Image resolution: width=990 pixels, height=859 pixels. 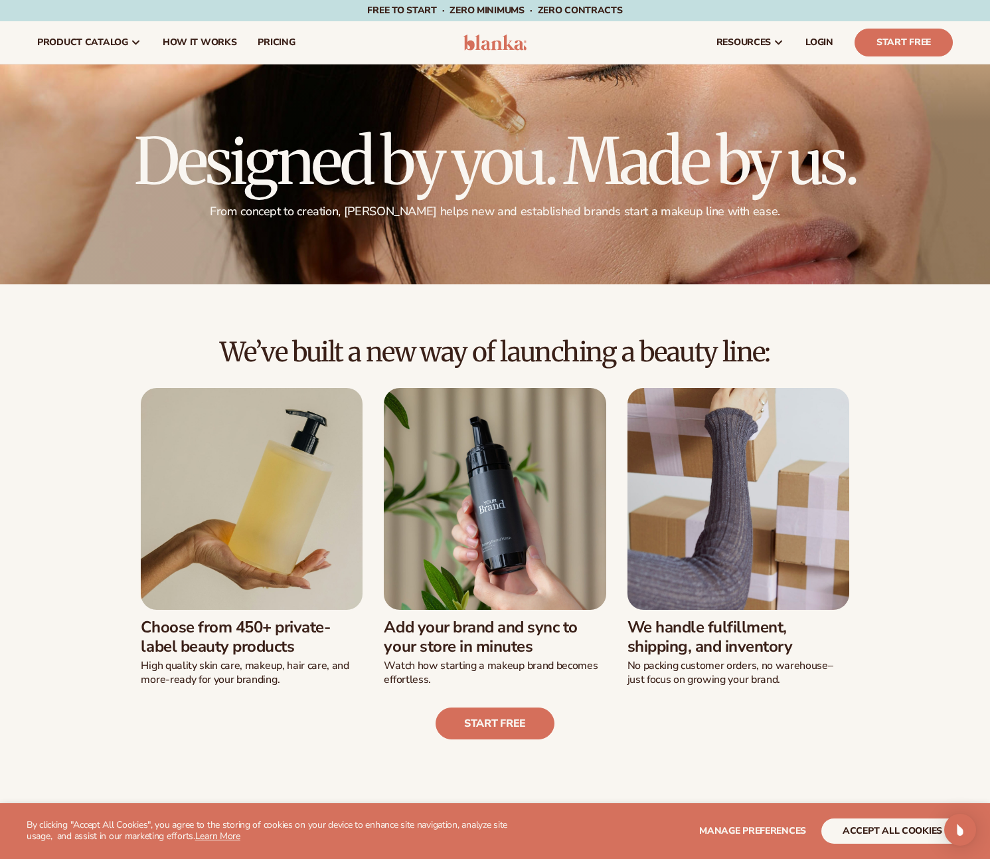 I want to click on span: LOGIN, so click(x=819, y=42).